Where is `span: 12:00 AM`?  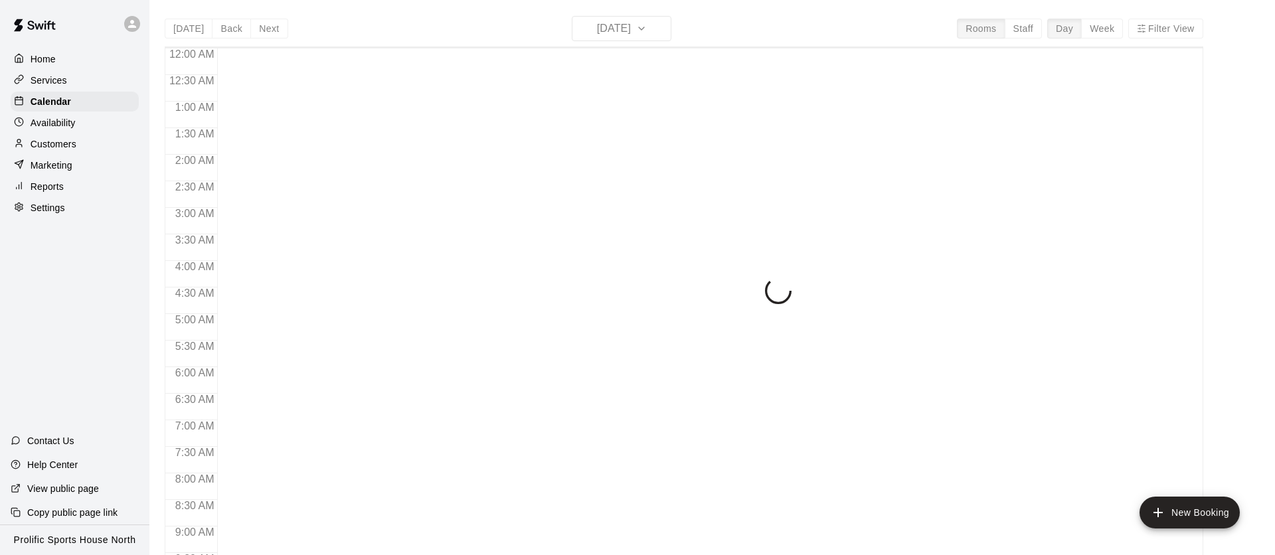
span: 12:00 AM is located at coordinates (192, 54).